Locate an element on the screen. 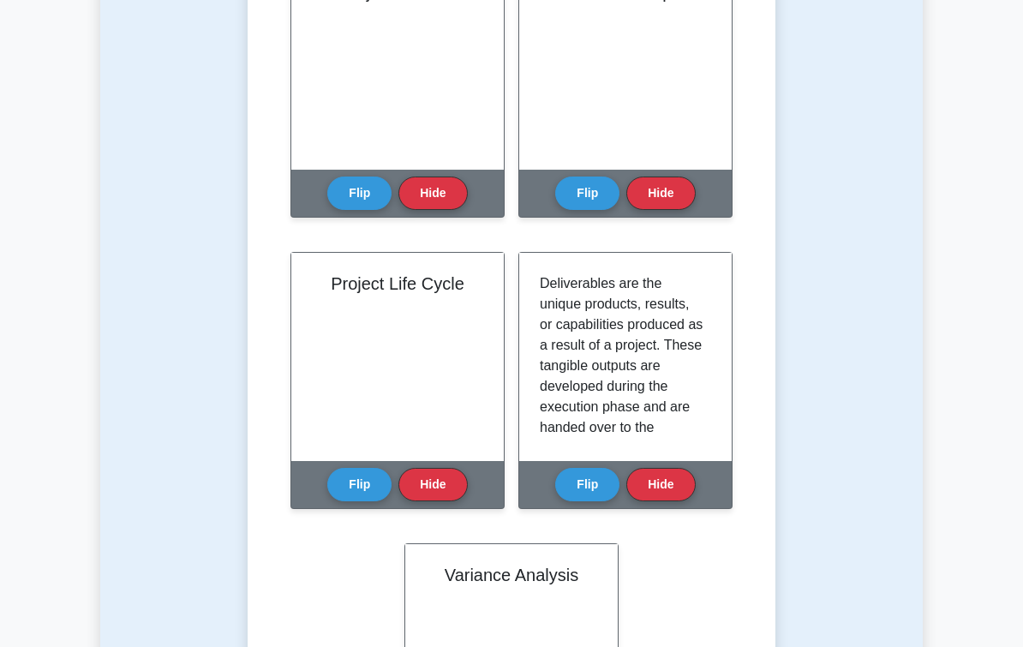 This screenshot has width=1023, height=647. h2: Variance Analysis is located at coordinates (511, 575).